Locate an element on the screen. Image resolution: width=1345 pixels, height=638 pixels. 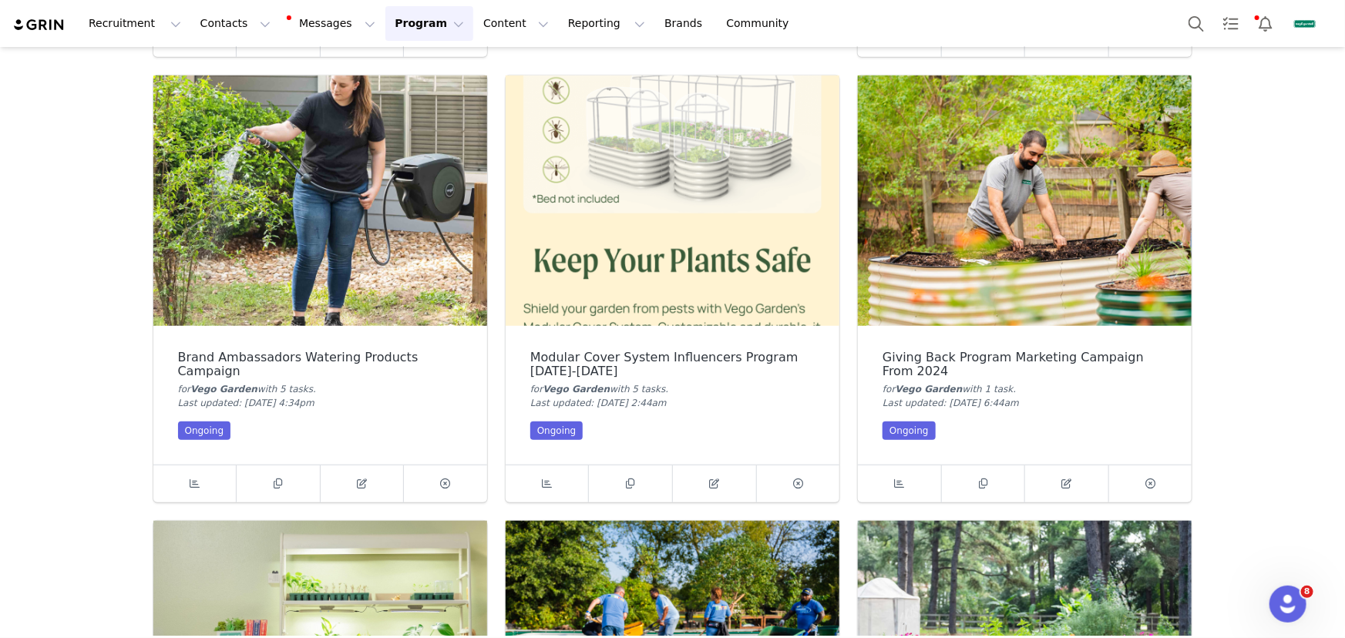
a: grin logo is located at coordinates (39, 25).